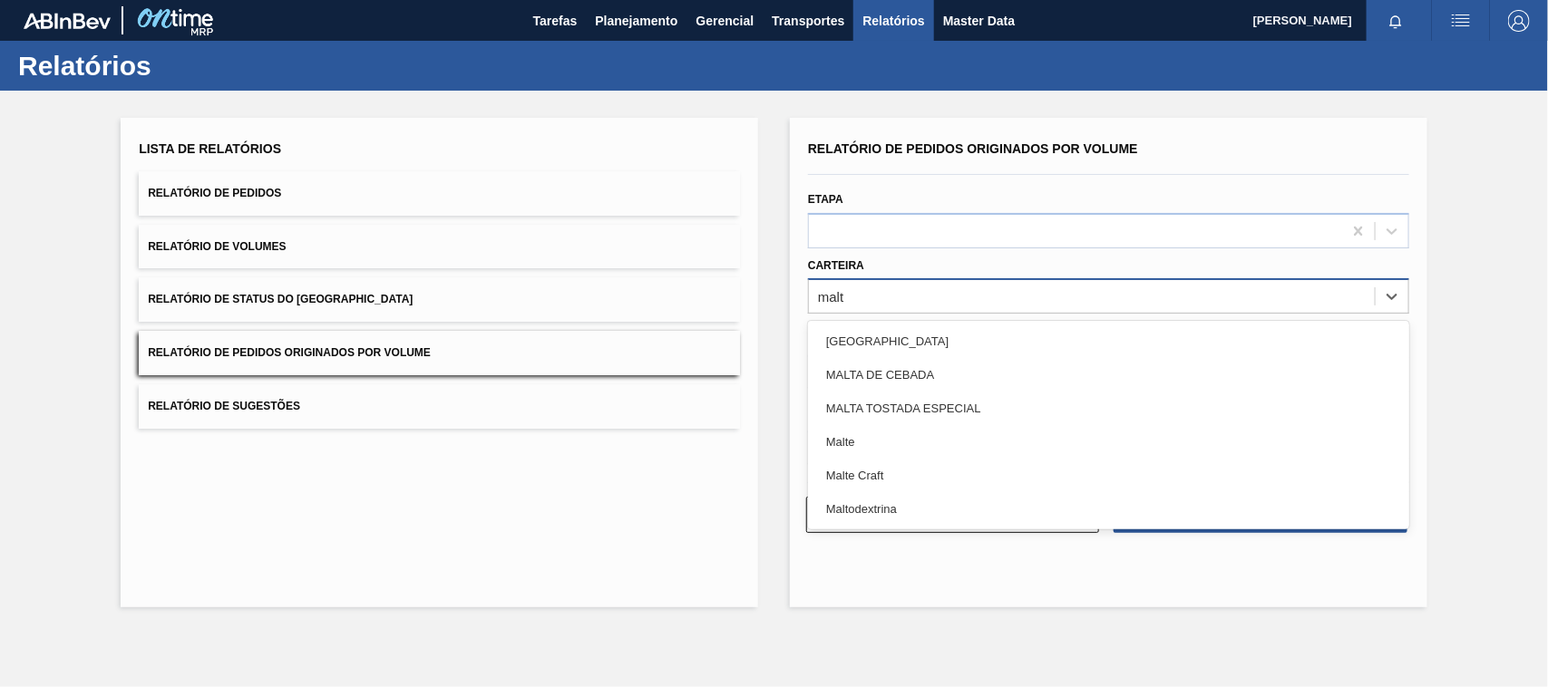 The height and width of the screenshot is (687, 1548). What do you see at coordinates (1108, 375) in the screenshot?
I see `div: MALTA DE CEBADA` at bounding box center [1108, 375].